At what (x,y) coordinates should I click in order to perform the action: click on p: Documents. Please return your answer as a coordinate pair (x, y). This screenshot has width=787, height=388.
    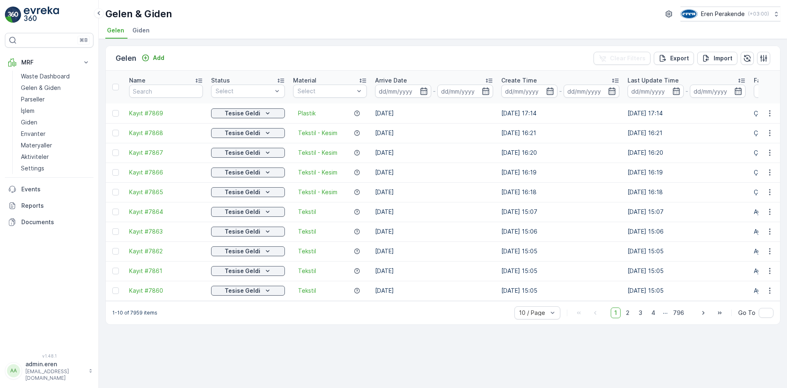
    Looking at the image, I should click on (56, 222).